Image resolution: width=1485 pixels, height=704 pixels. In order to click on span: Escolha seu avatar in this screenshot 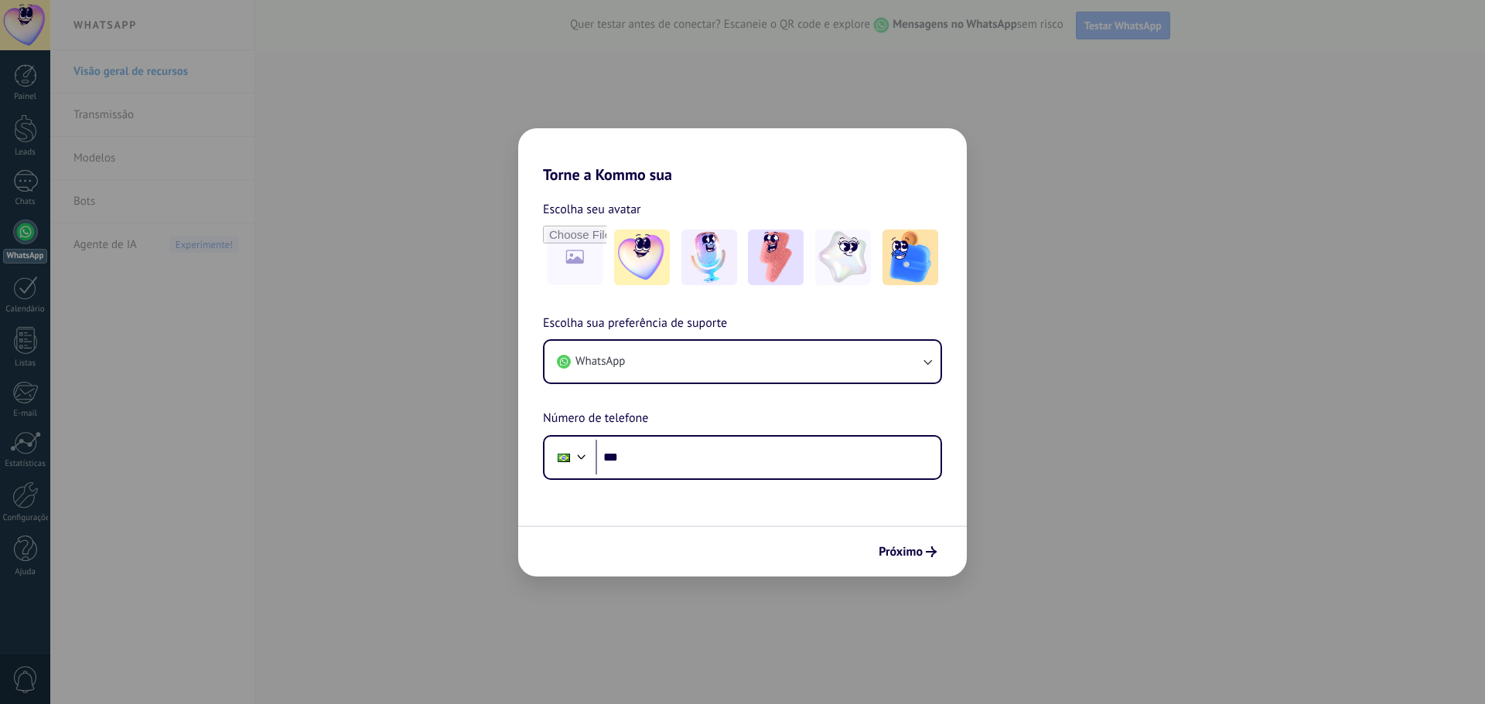, I will do `click(592, 210)`.